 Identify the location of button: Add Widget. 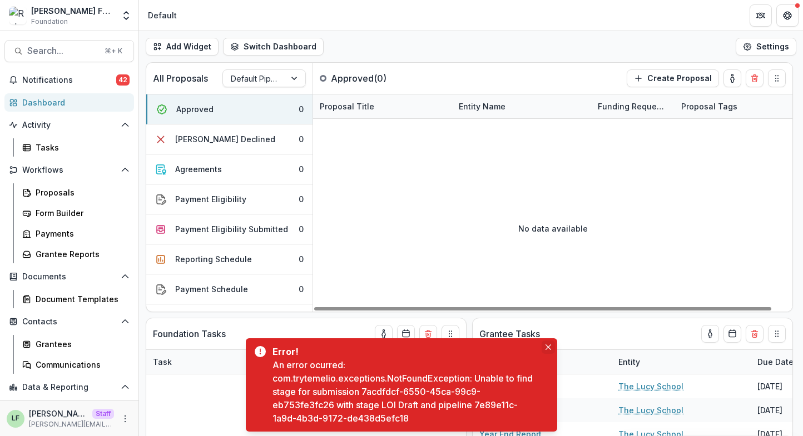
(182, 47).